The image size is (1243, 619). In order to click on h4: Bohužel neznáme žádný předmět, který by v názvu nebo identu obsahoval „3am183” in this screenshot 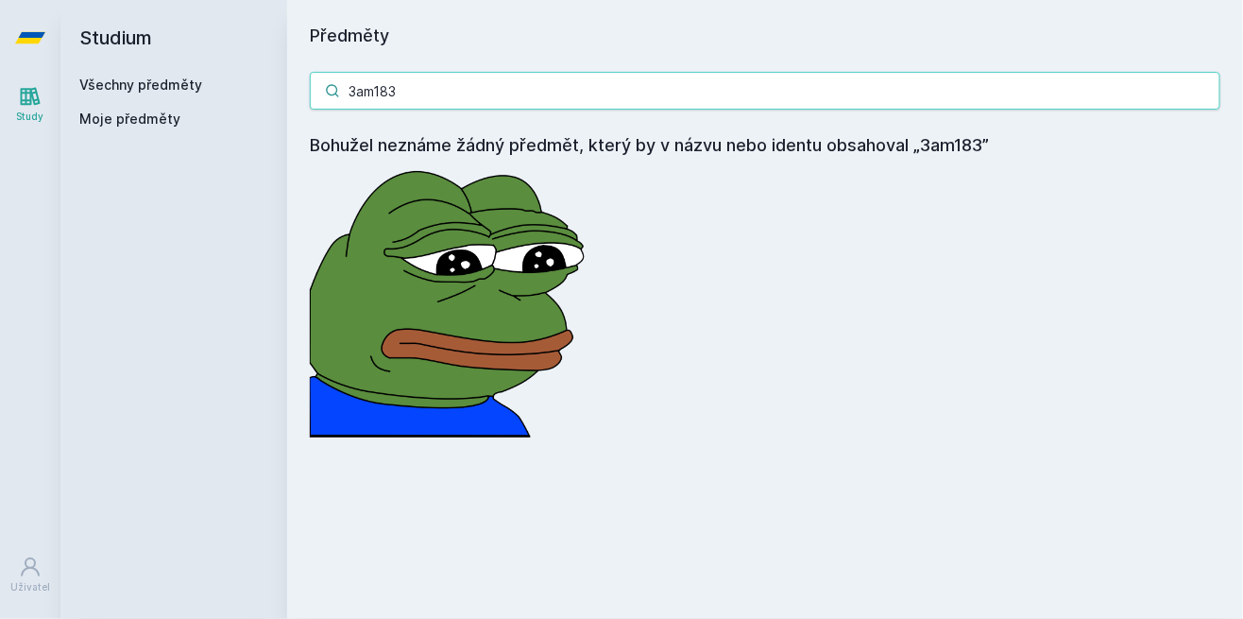, I will do `click(765, 146)`.